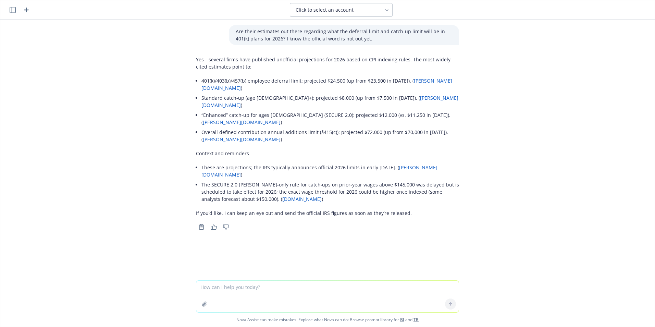 The image size is (655, 327). I want to click on a: TR, so click(416, 319).